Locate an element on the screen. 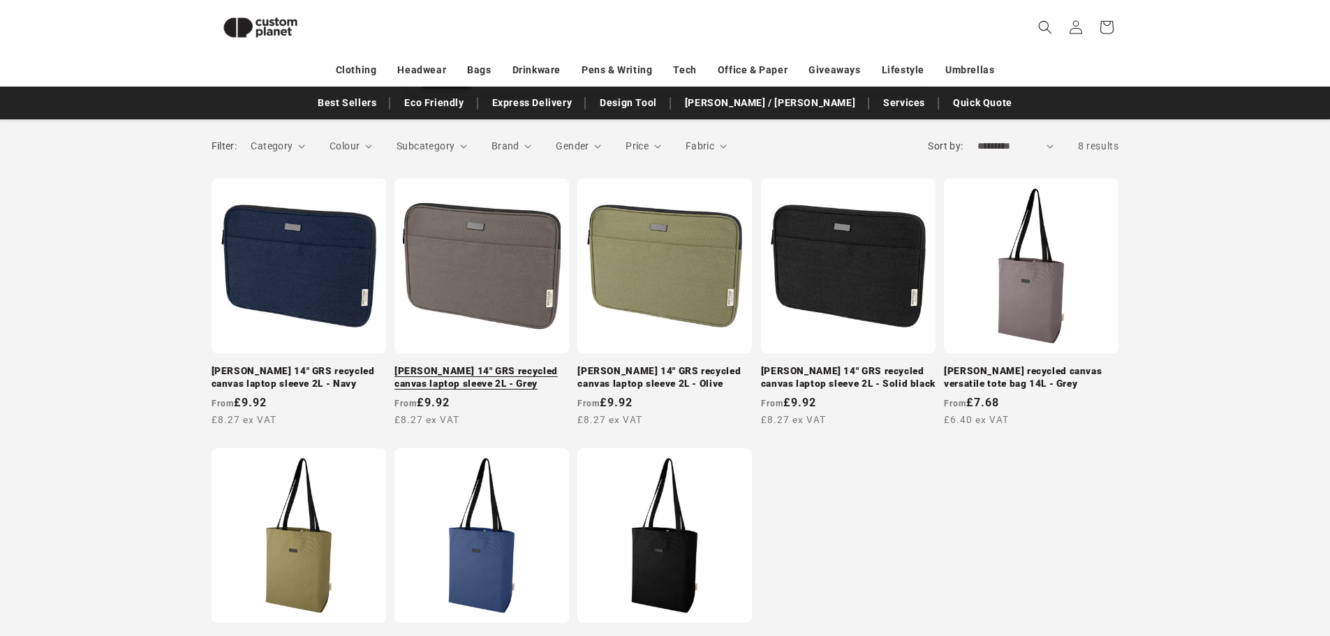 The height and width of the screenshot is (636, 1330). span: Subcategory is located at coordinates (425, 146).